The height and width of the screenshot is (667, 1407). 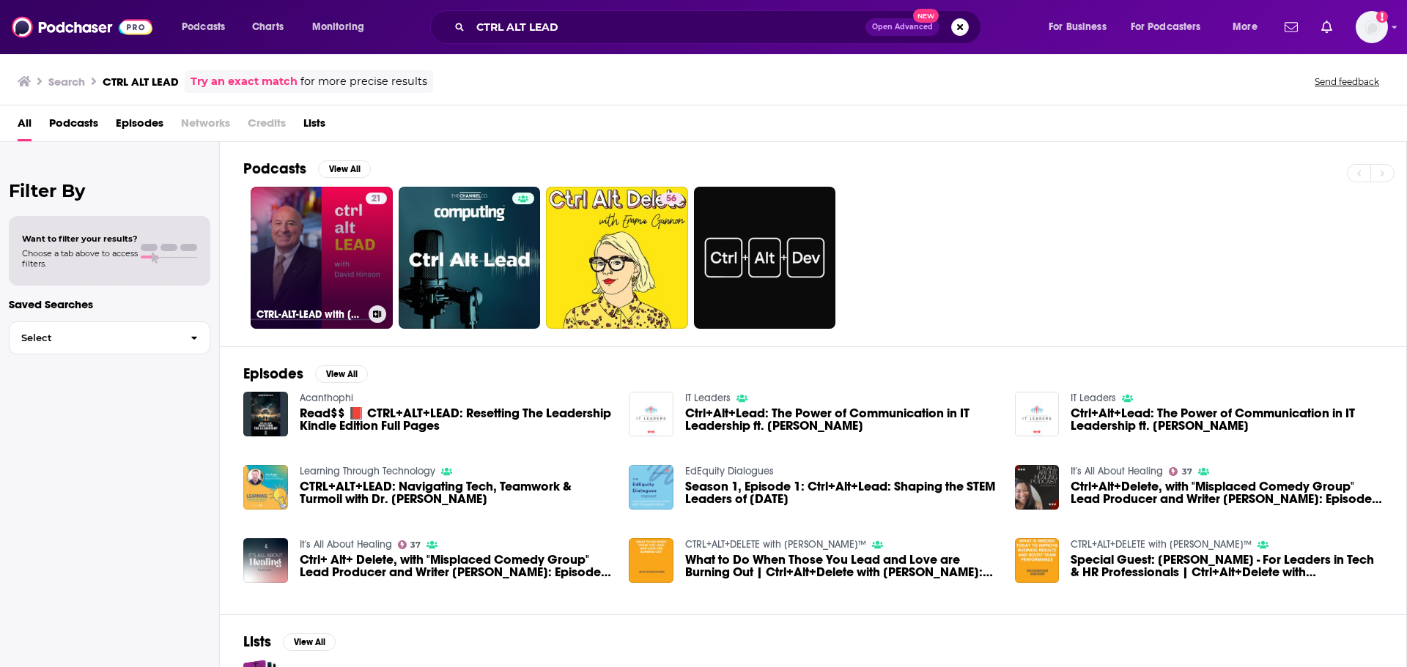 What do you see at coordinates (617, 258) in the screenshot?
I see `a: 56` at bounding box center [617, 258].